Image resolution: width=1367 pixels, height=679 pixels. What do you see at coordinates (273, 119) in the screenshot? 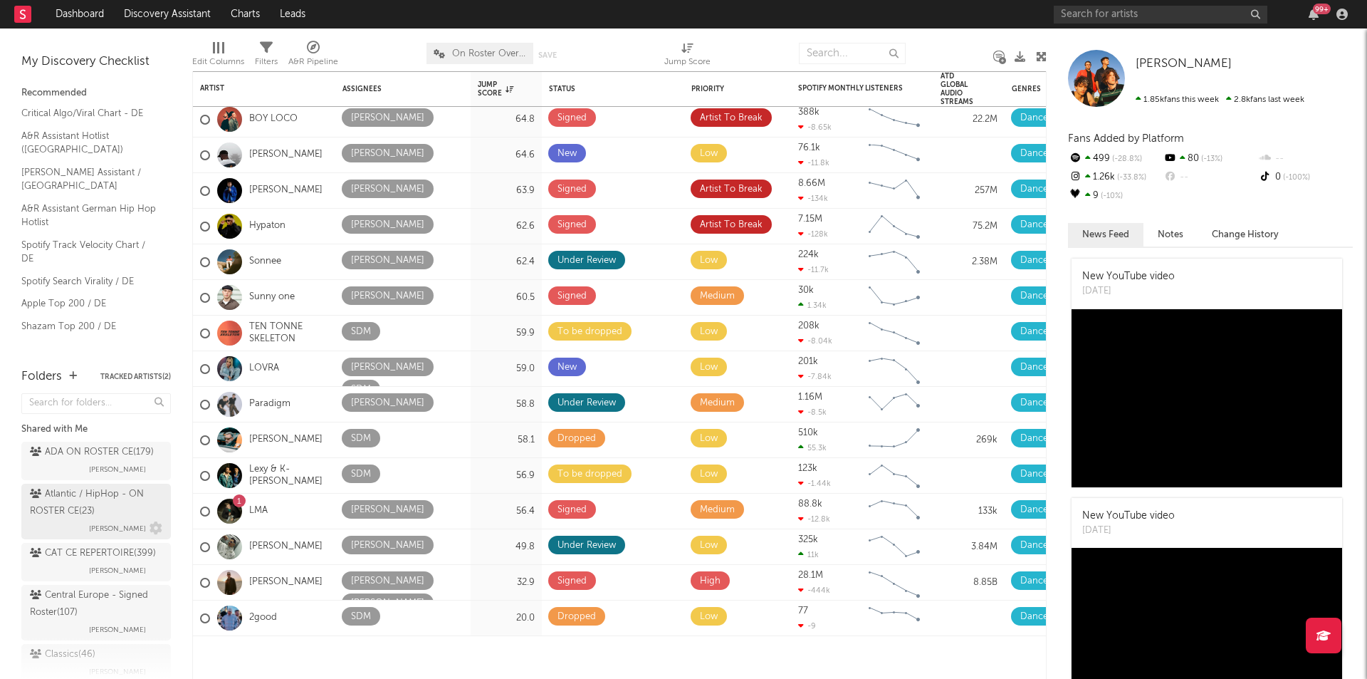
I see `a: BOY LOCO` at bounding box center [273, 119].